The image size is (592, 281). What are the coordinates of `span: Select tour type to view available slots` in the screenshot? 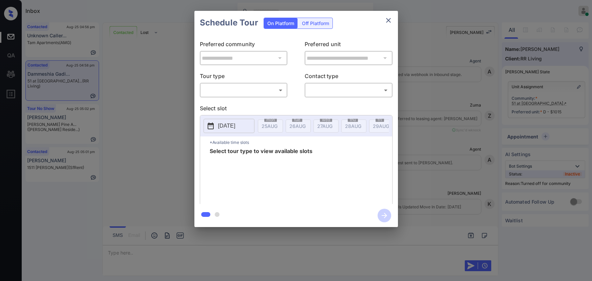 It's located at (261, 175).